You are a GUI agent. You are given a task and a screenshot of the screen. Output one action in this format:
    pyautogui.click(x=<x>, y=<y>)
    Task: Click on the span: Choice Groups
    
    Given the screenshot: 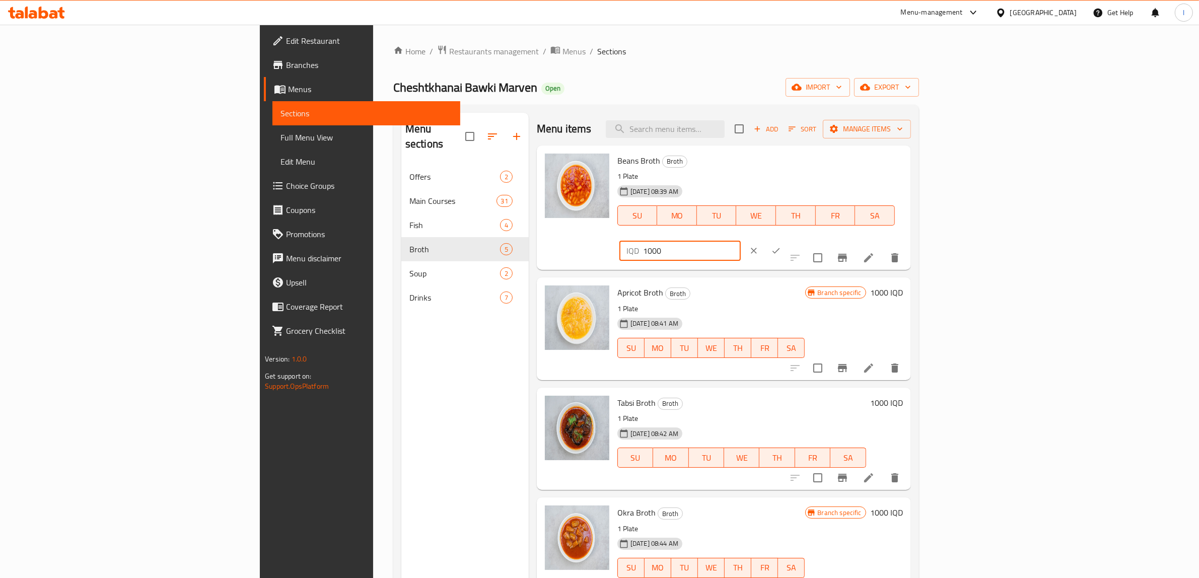 What is the action you would take?
    pyautogui.click(x=369, y=186)
    